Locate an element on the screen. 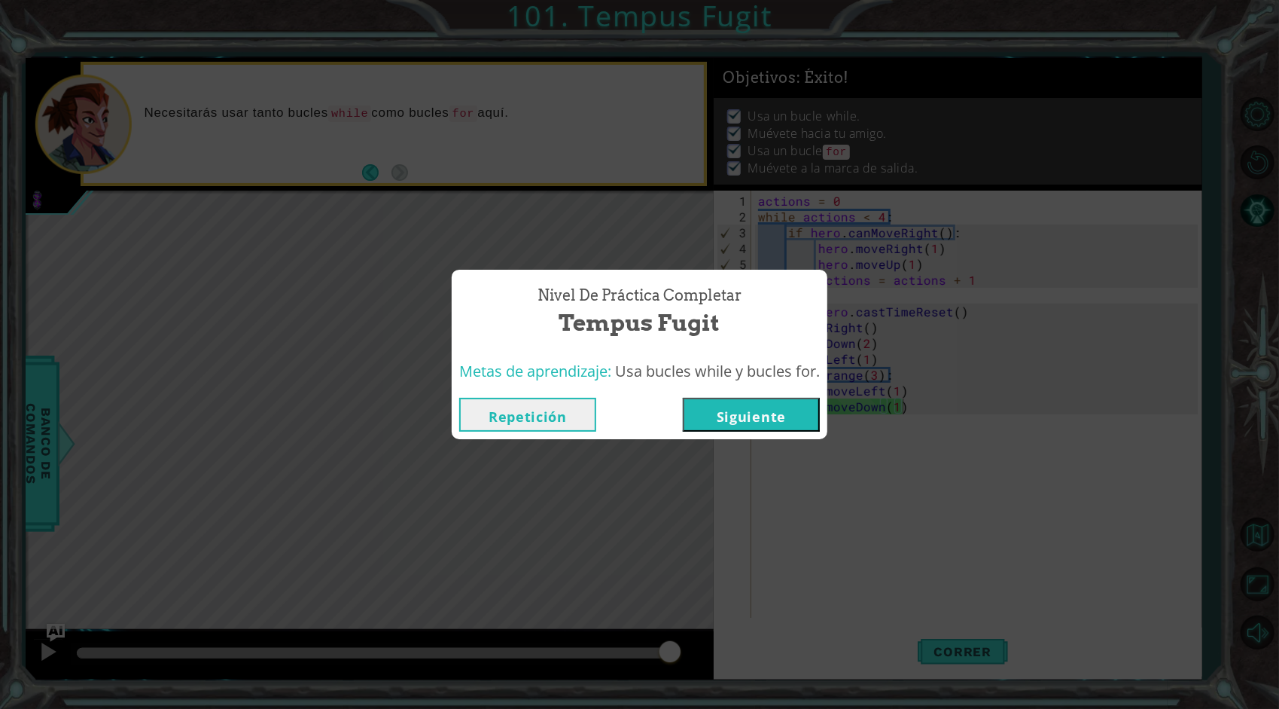 The image size is (1279, 709). span: Usa bucles while y bucles for. is located at coordinates (718, 370).